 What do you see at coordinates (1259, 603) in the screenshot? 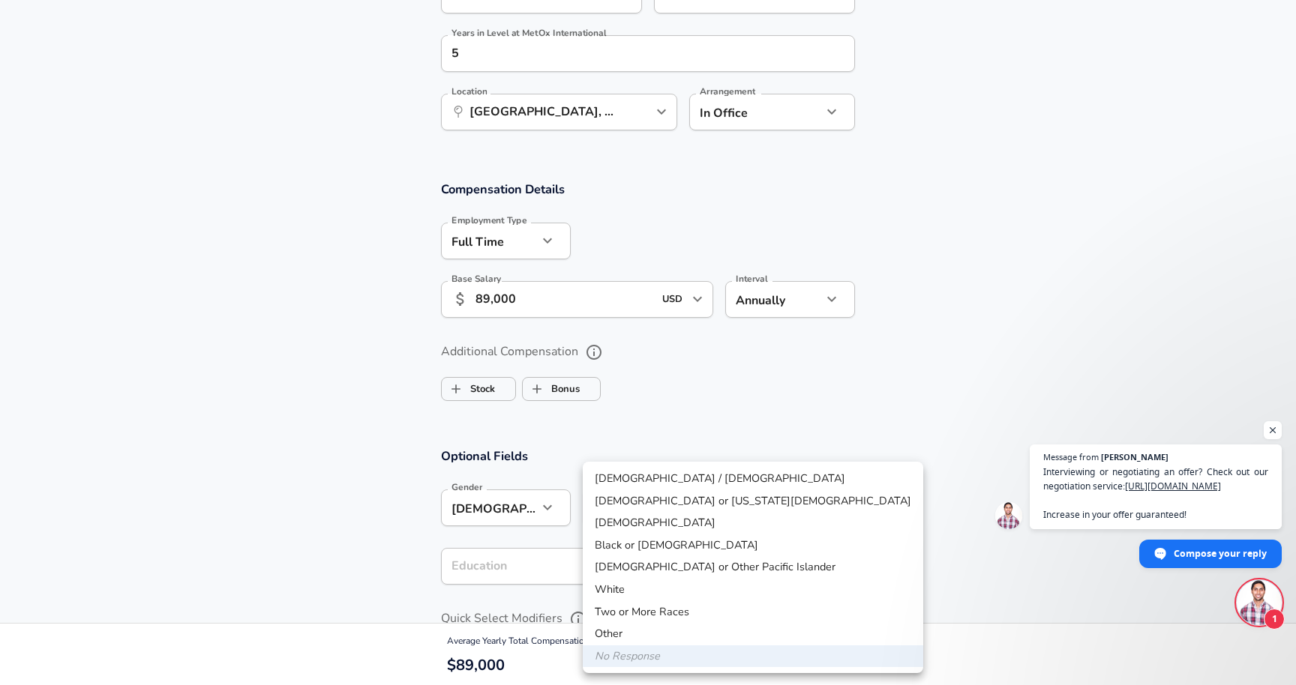
I see `div: Open chat` at bounding box center [1259, 603].